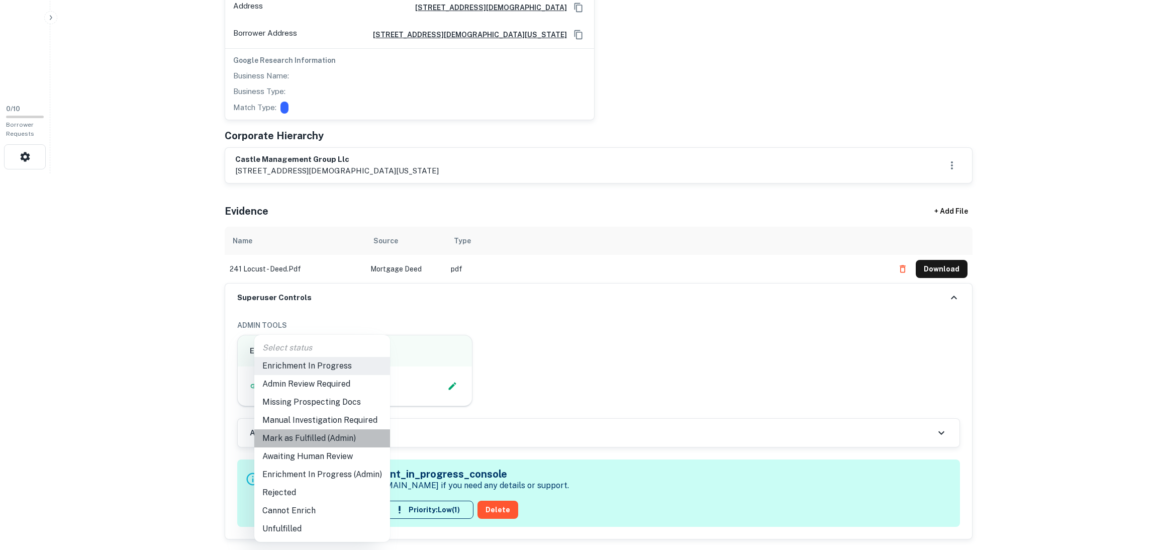 The width and height of the screenshot is (1158, 550). What do you see at coordinates (322, 438) in the screenshot?
I see `li: Mark as Fulfilled (Admin)` at bounding box center [322, 438].